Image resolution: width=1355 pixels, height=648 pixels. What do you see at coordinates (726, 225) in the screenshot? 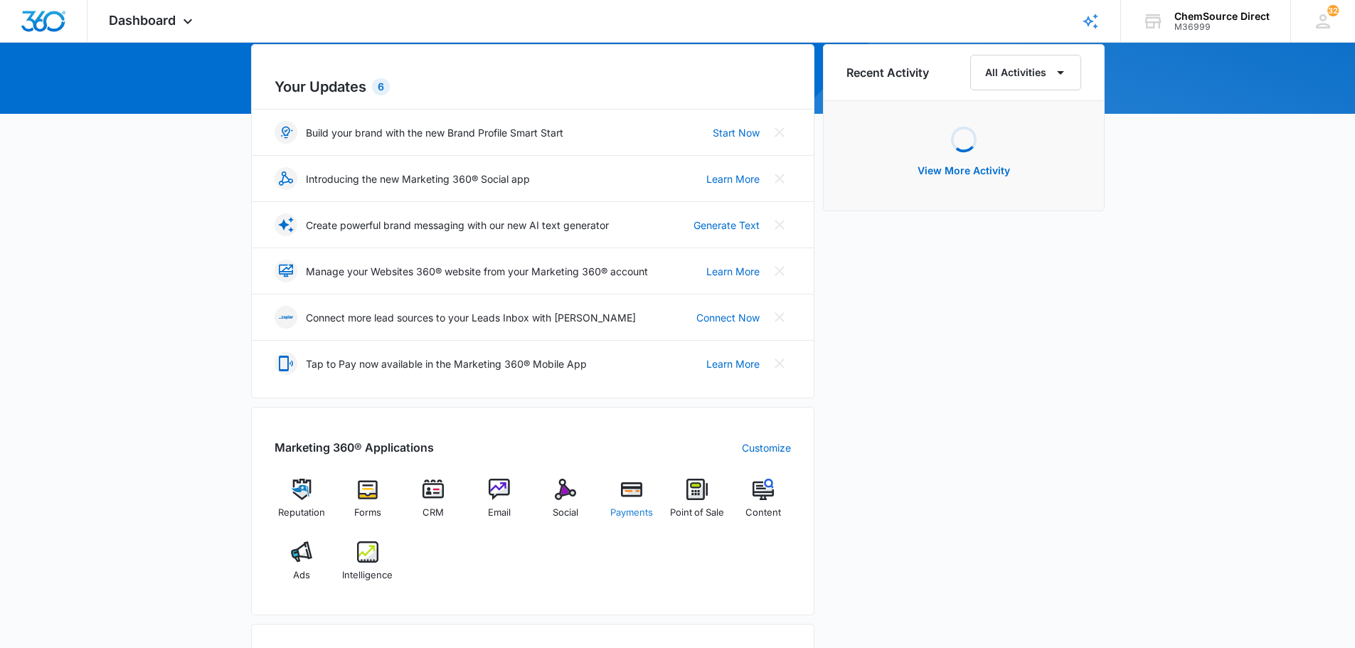
I see `a: Generate Text` at bounding box center [726, 225].